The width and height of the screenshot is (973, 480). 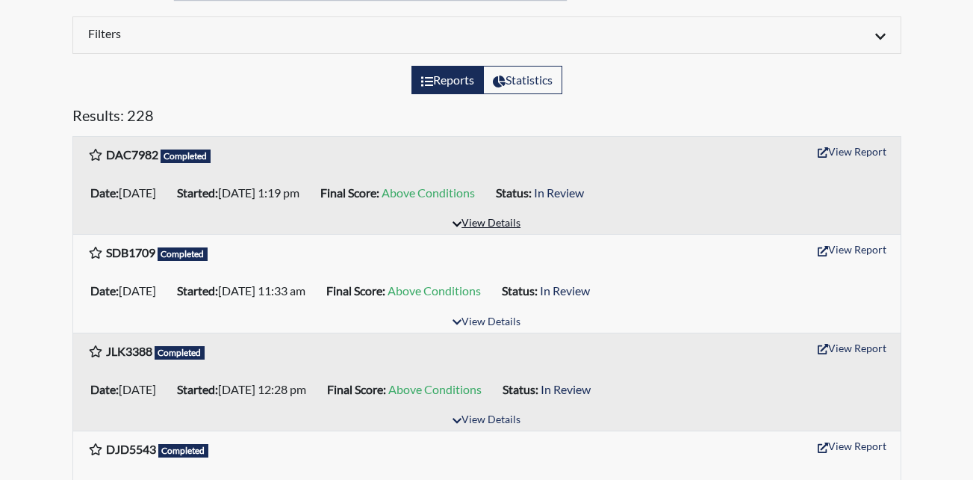 What do you see at coordinates (447, 80) in the screenshot?
I see `label: View the list of reports` at bounding box center [447, 80].